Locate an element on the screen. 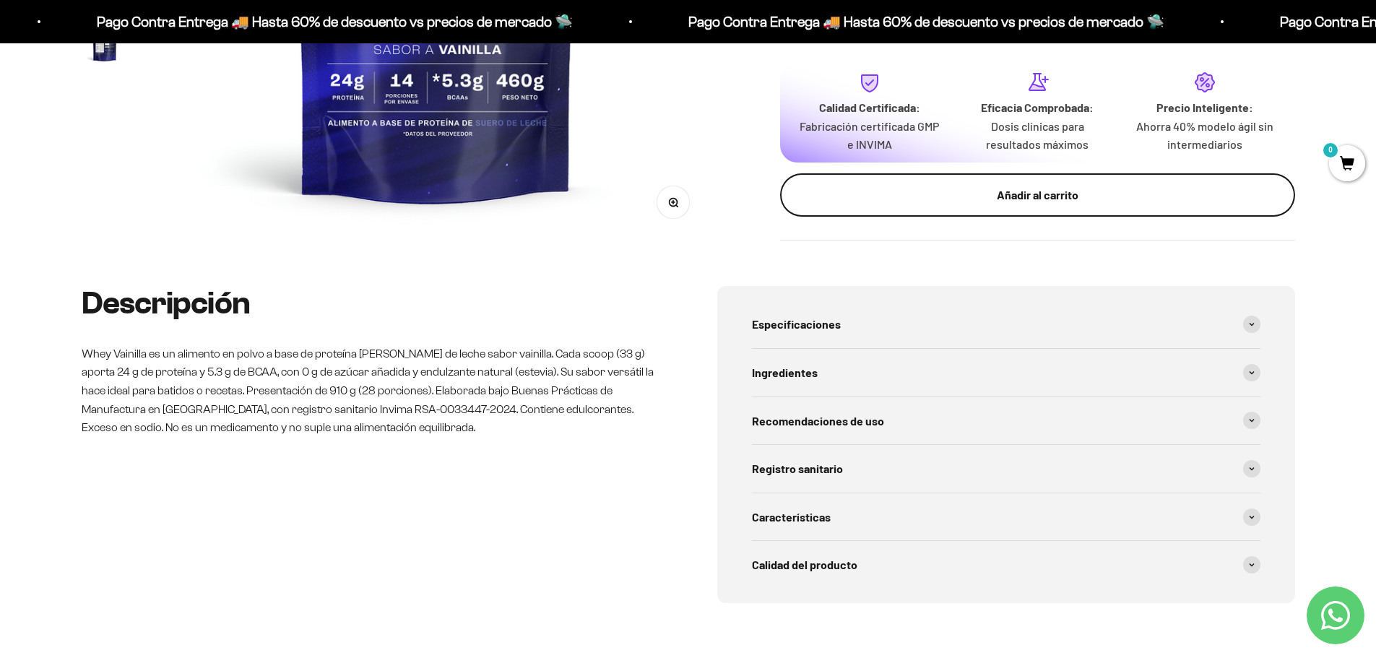 This screenshot has width=1376, height=658. button: Enviar is located at coordinates (267, 228).